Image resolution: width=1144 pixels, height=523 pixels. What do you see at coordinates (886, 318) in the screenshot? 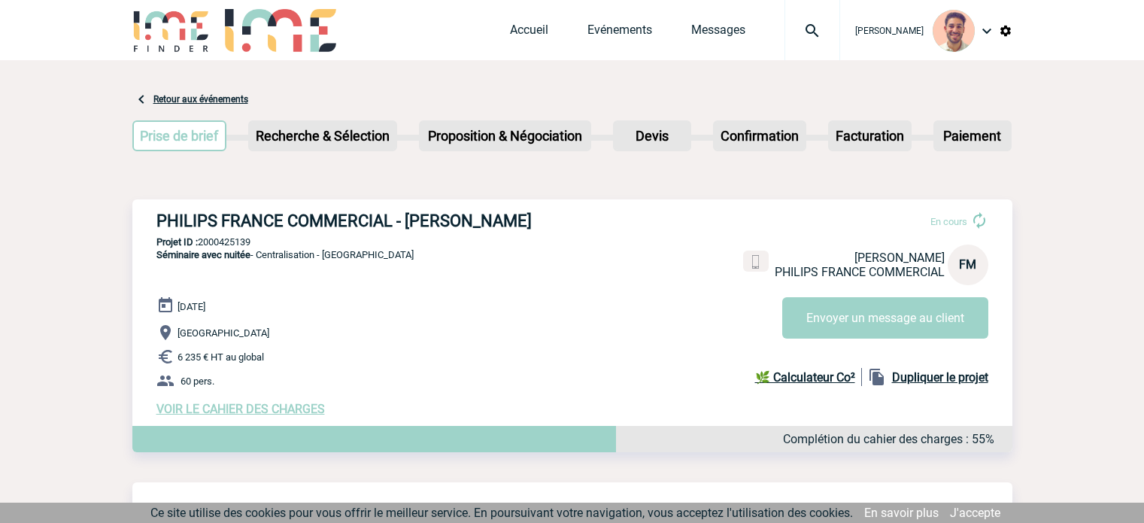
I see `button: Envoyer un message au client` at bounding box center [886, 318].